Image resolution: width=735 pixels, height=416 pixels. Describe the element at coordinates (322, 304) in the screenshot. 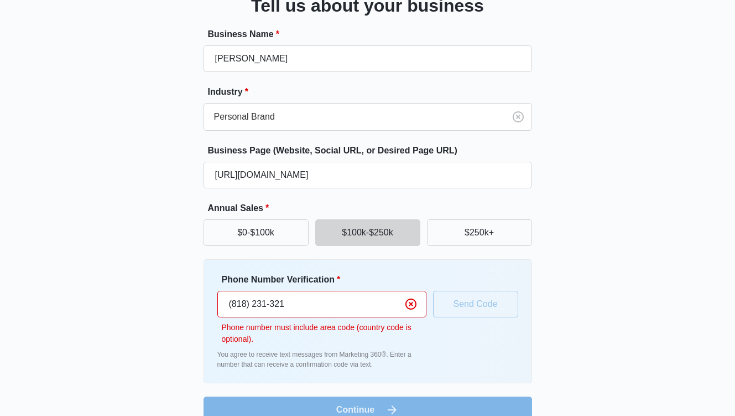

I see `input: Ex. +1-555-555-5555` at that location.